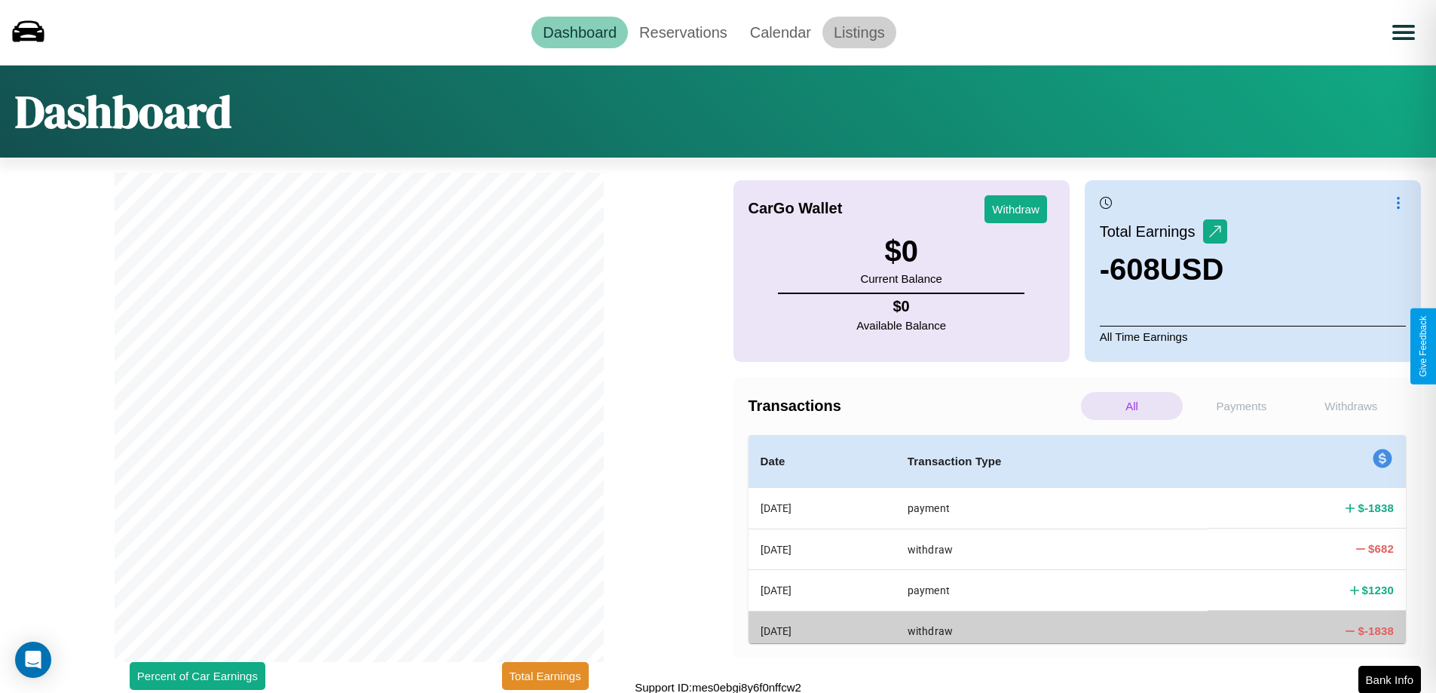 Image resolution: width=1436 pixels, height=693 pixels. Describe the element at coordinates (1253, 336) in the screenshot. I see `p: All Time Earnings` at that location.